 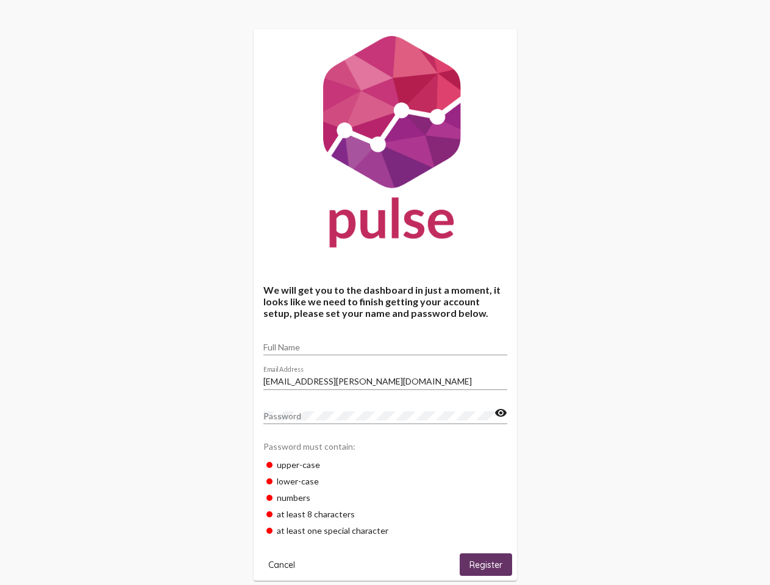 What do you see at coordinates (385, 514) in the screenshot?
I see `div: at least 8 characters` at bounding box center [385, 514].